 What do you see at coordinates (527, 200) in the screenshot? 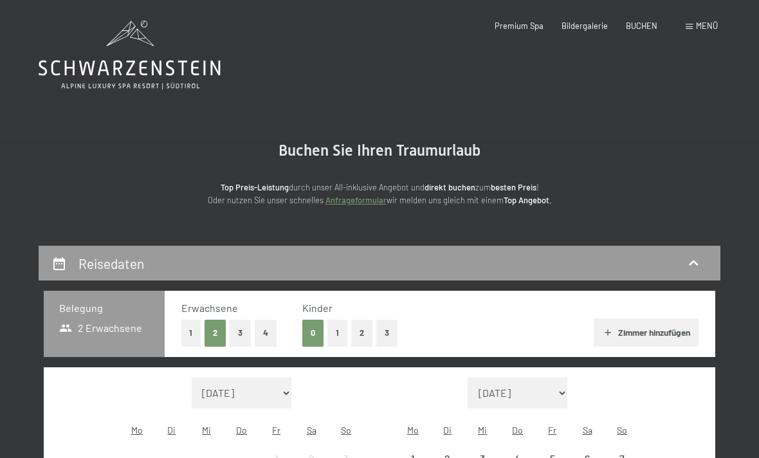
I see `strong: Top Angebot.` at bounding box center [527, 200].